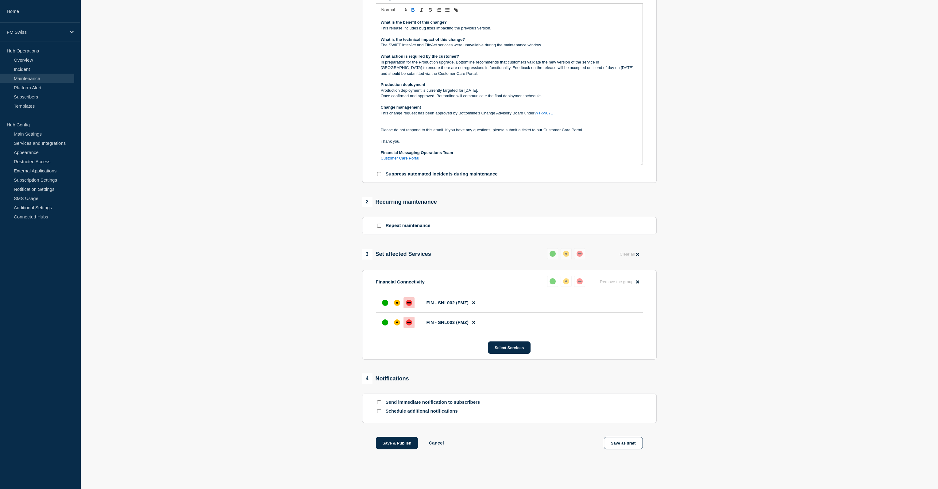 The image size is (938, 489). What do you see at coordinates (379, 226) in the screenshot?
I see `input: Repeat maintenance` at bounding box center [379, 226].